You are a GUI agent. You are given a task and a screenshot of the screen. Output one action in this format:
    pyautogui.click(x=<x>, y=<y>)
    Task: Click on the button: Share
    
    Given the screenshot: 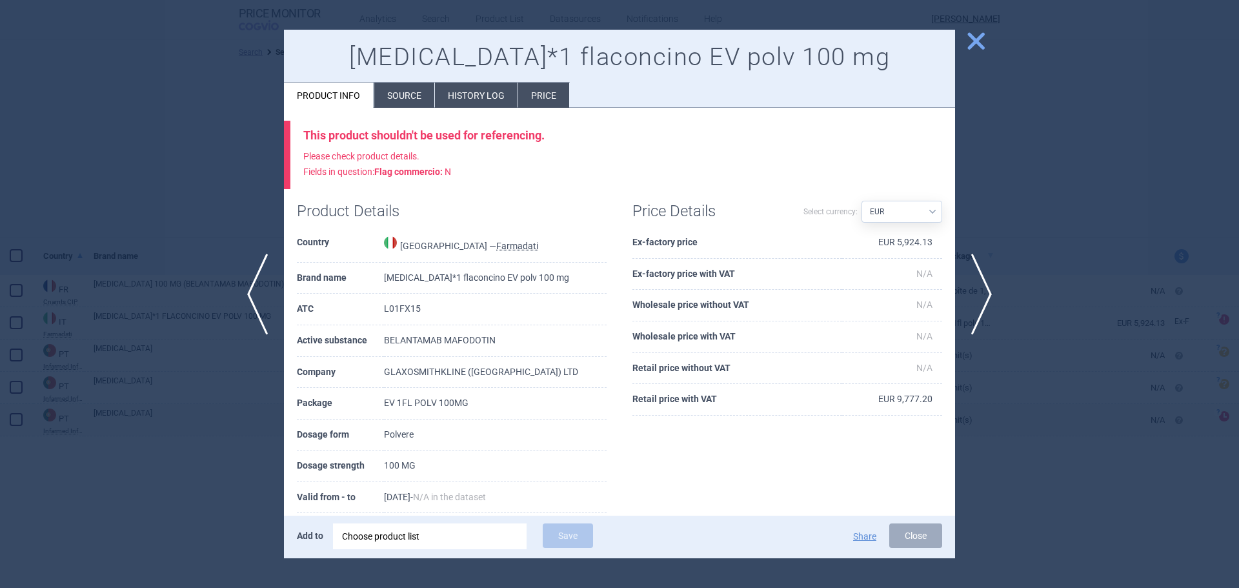 What is the action you would take?
    pyautogui.click(x=864, y=536)
    